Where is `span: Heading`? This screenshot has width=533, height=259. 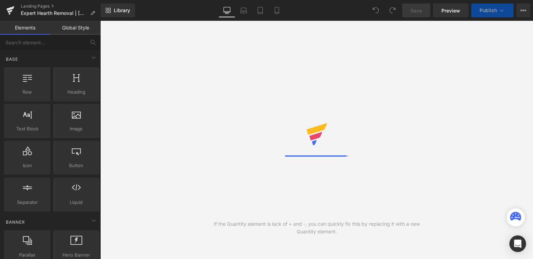 span: Heading is located at coordinates (76, 92).